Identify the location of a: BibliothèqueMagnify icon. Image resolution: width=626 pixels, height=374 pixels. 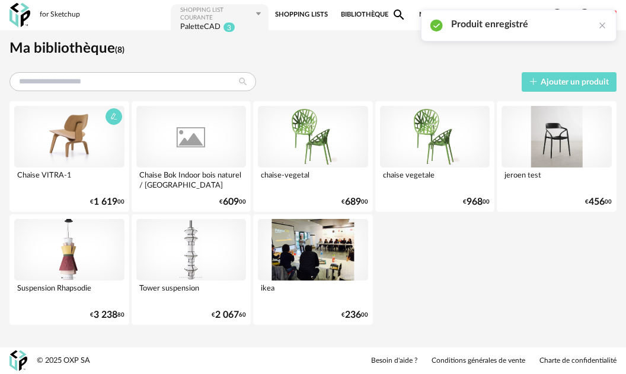
(373, 15).